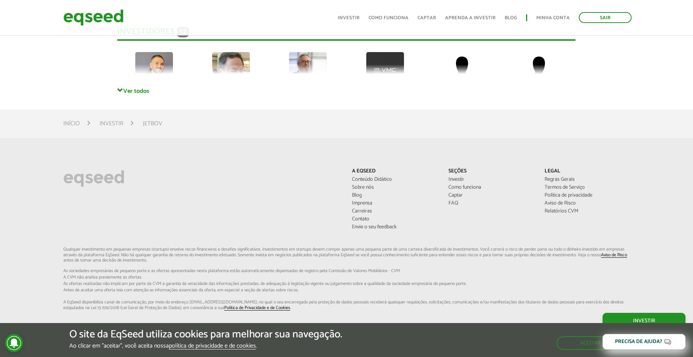  I want to click on img: picture-100036-1732821753.png, so click(385, 71).